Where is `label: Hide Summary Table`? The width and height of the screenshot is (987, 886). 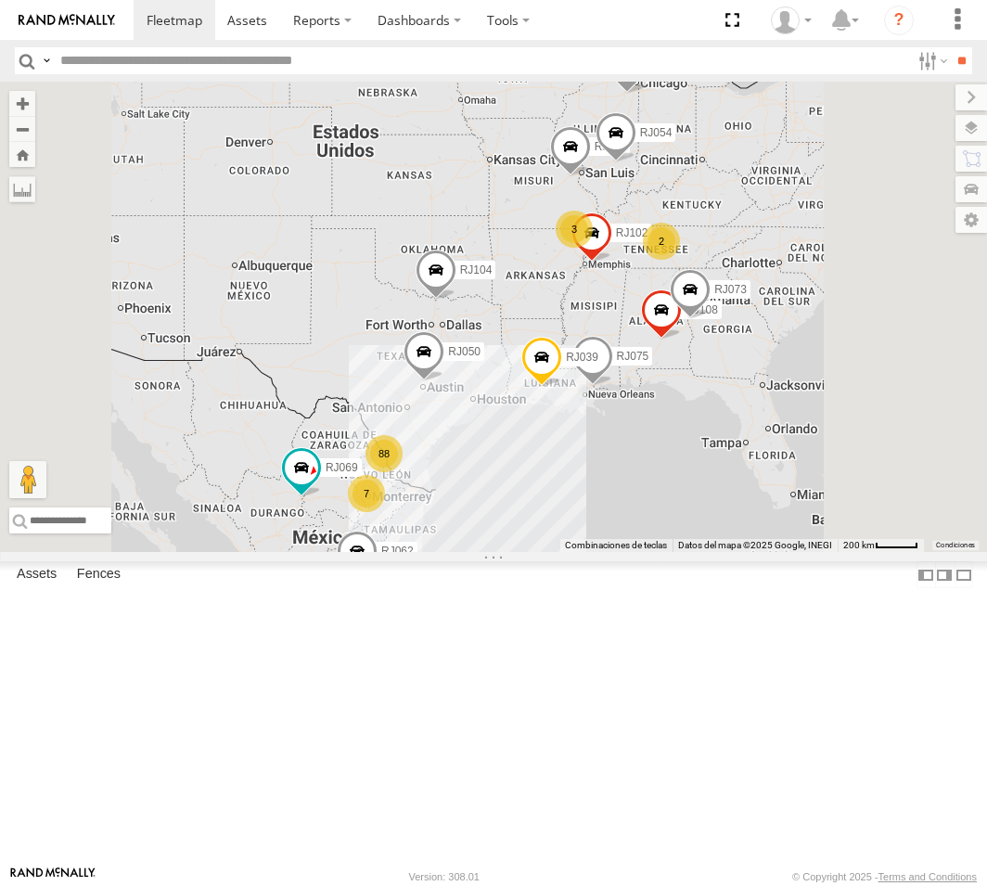 label: Hide Summary Table is located at coordinates (964, 574).